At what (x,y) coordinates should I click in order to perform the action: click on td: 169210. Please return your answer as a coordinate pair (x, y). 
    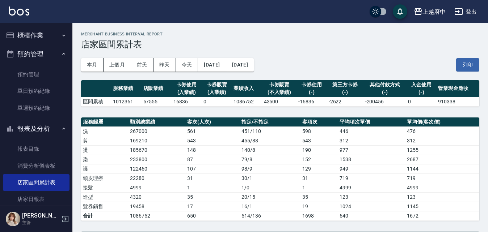
    Looking at the image, I should click on (157, 141).